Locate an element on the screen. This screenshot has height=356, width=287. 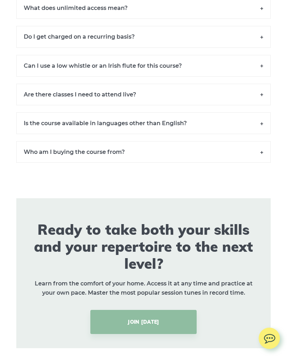
h6: Are there classes I need to attend live? is located at coordinates (143, 94).